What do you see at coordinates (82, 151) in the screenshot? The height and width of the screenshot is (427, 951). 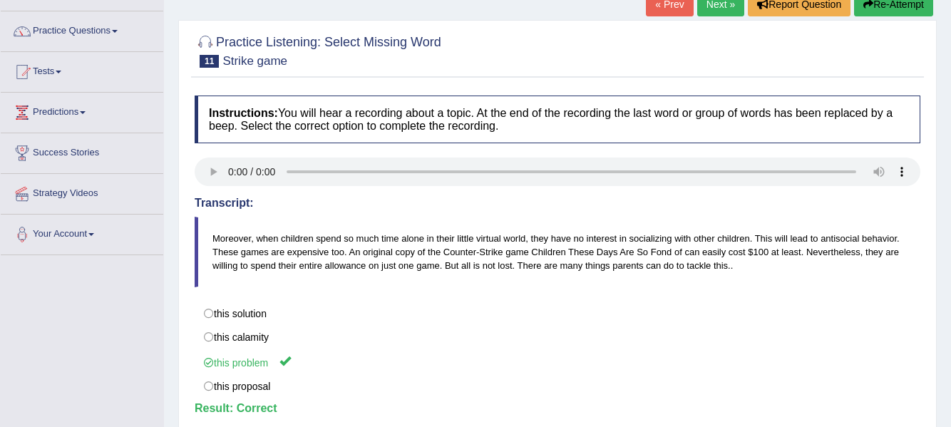 I see `a: Success Stories` at bounding box center [82, 151].